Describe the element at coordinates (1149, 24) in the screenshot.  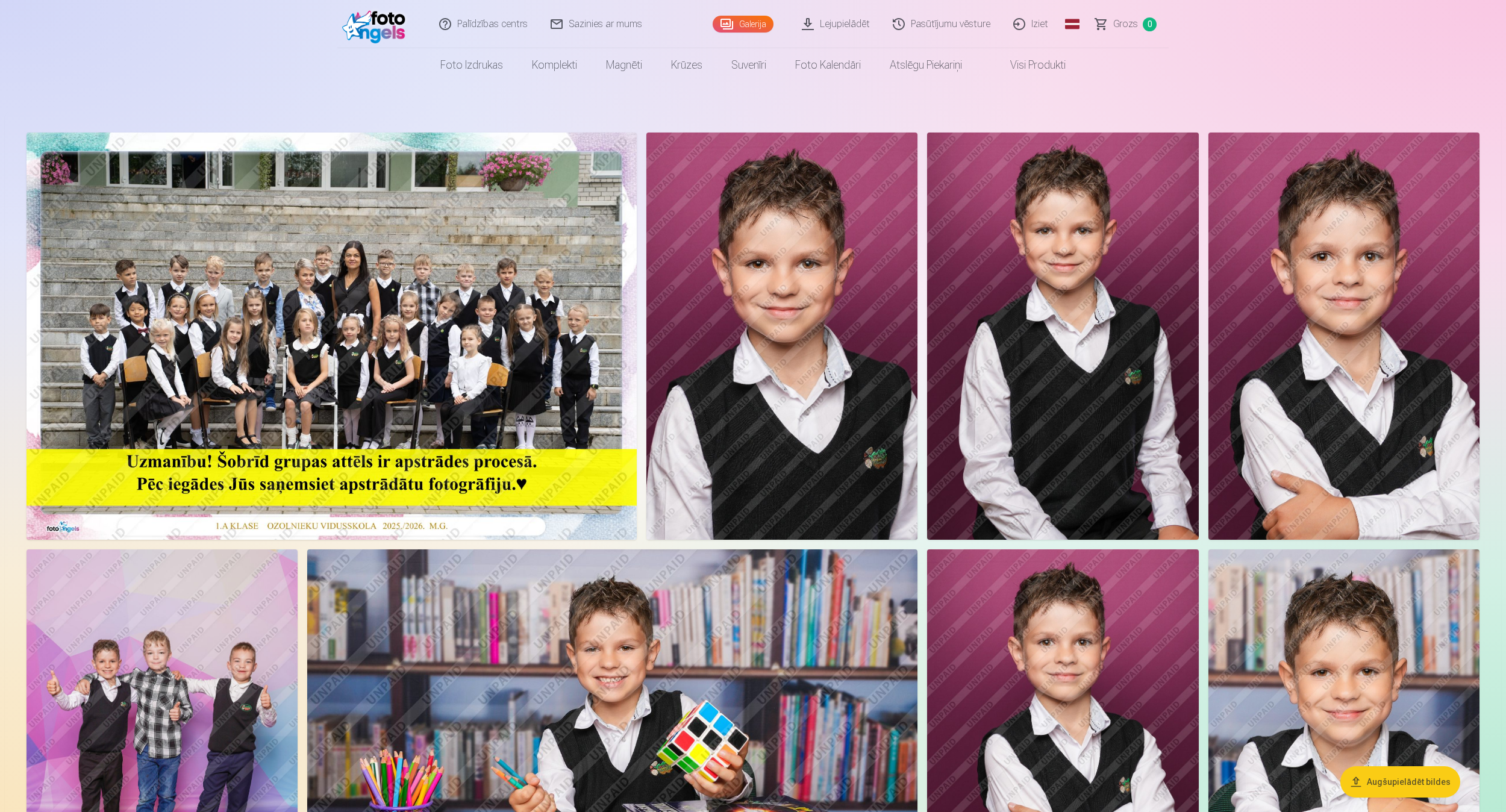
I see `span: 0` at that location.